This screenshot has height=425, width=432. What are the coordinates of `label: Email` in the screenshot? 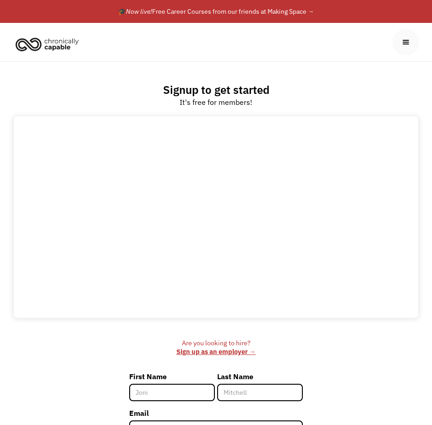 It's located at (216, 413).